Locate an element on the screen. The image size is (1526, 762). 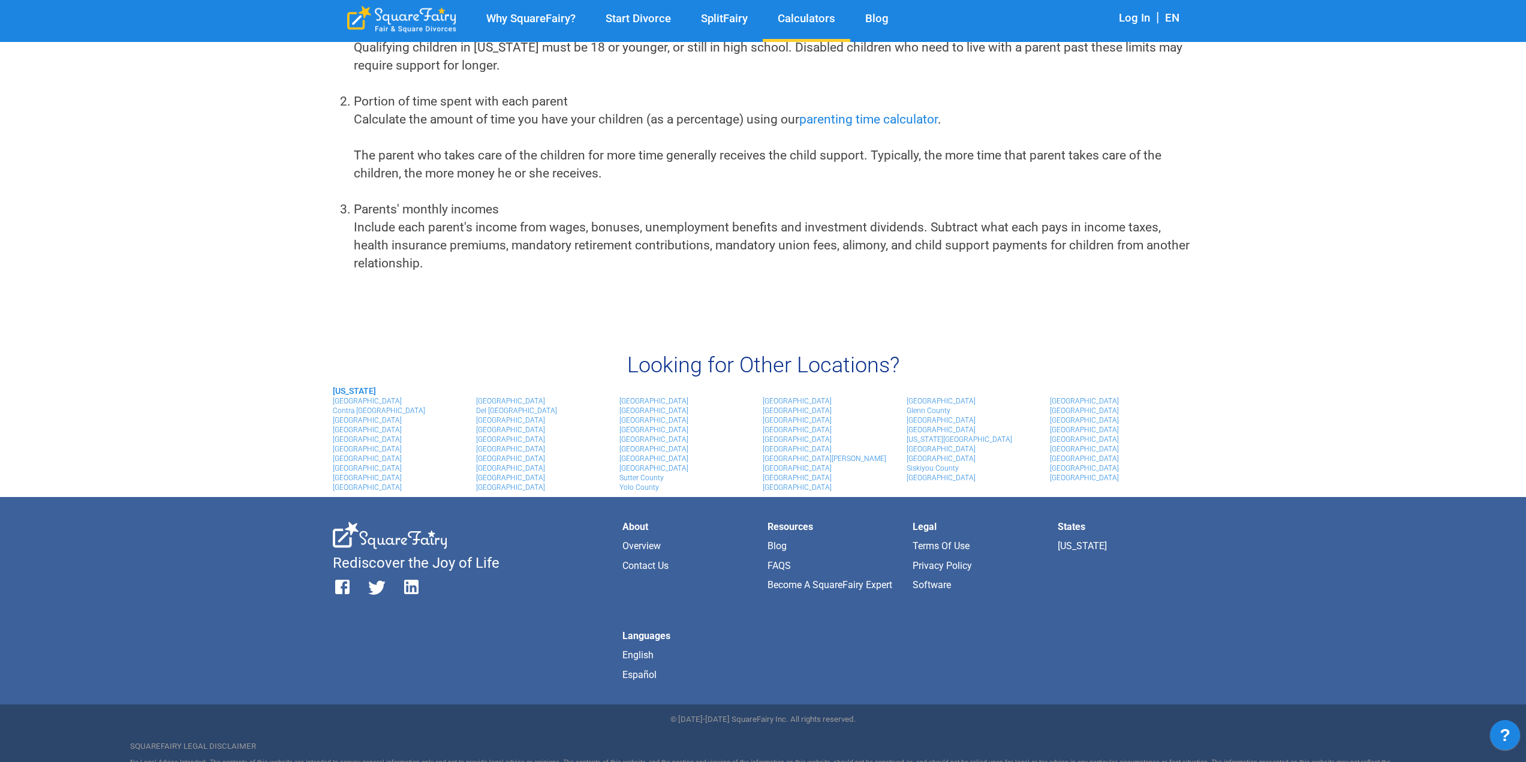
a: Glenn County is located at coordinates (928, 411).